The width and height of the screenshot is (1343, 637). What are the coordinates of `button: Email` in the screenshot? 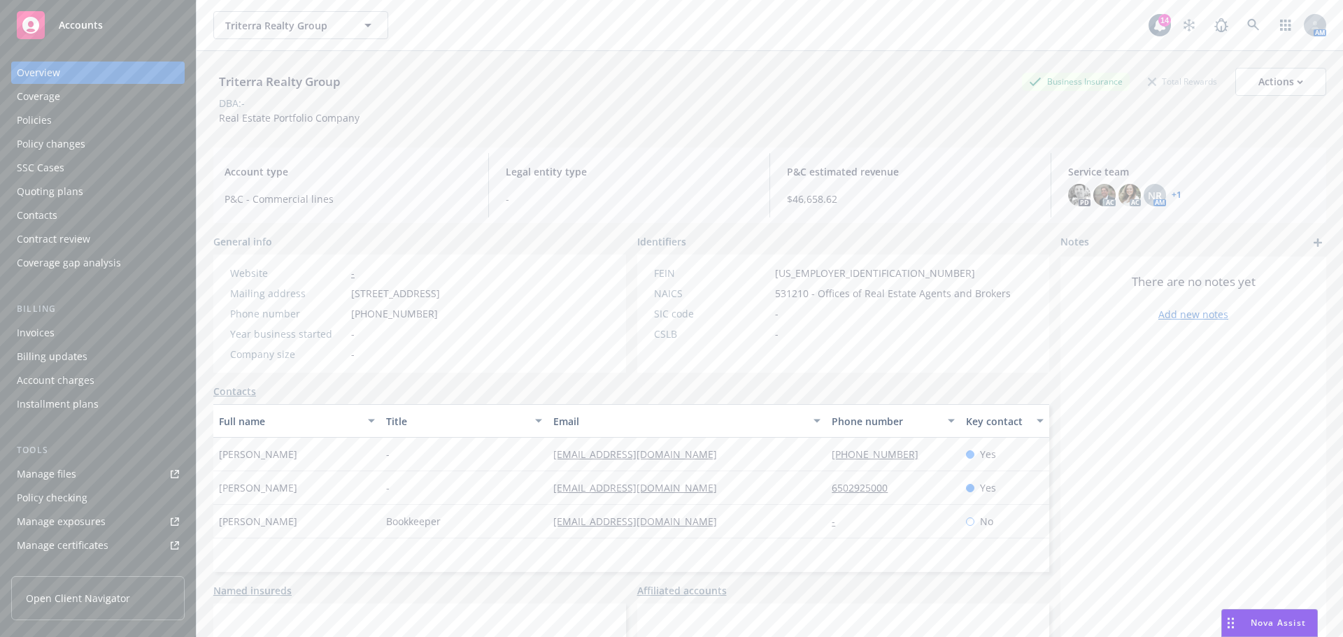 It's located at (687, 421).